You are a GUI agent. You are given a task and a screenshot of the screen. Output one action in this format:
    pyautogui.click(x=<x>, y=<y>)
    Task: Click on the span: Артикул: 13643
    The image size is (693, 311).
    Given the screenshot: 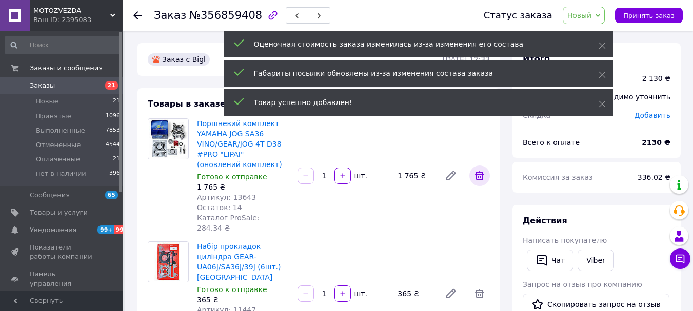 What is the action you would take?
    pyautogui.click(x=226, y=198)
    